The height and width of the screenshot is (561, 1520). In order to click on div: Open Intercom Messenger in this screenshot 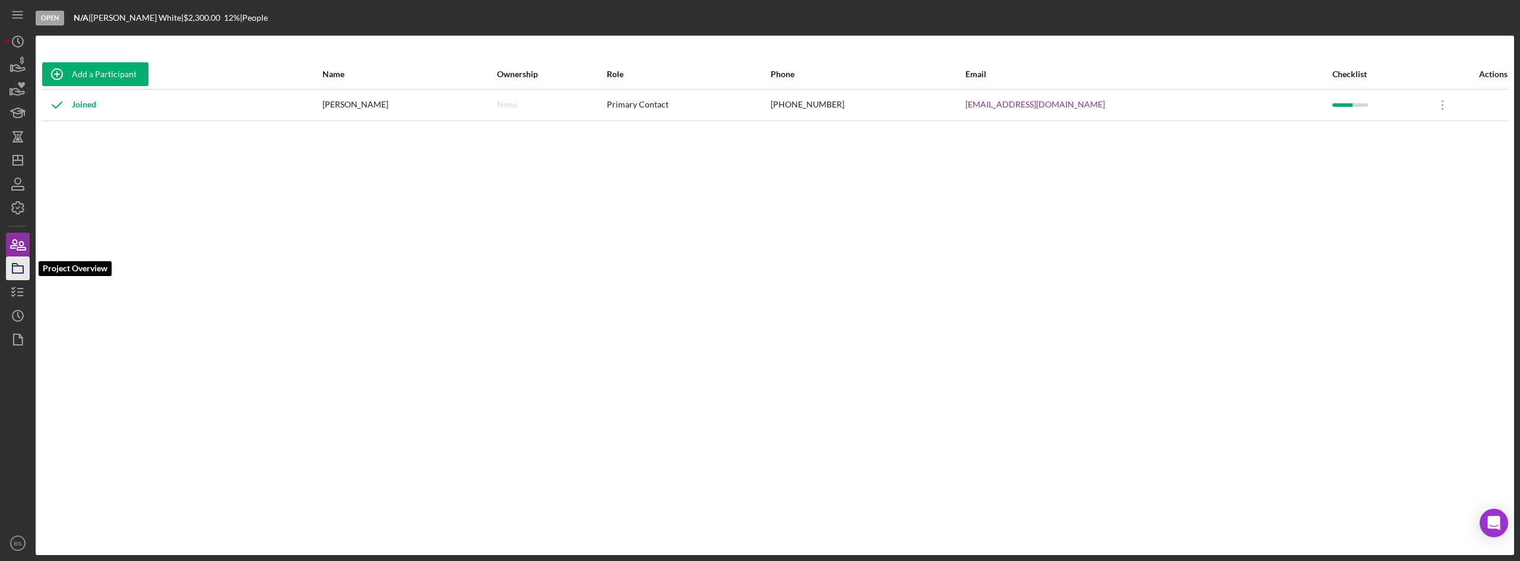, I will do `click(1494, 523)`.